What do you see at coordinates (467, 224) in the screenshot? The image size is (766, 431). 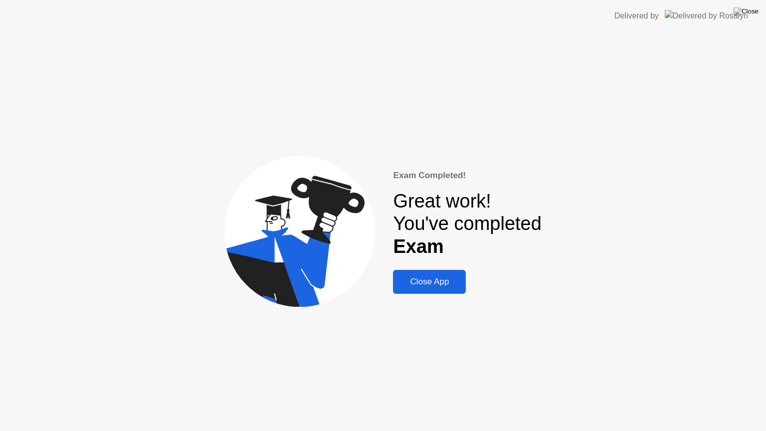 I see `div: Great work! You've completed` at bounding box center [467, 224].